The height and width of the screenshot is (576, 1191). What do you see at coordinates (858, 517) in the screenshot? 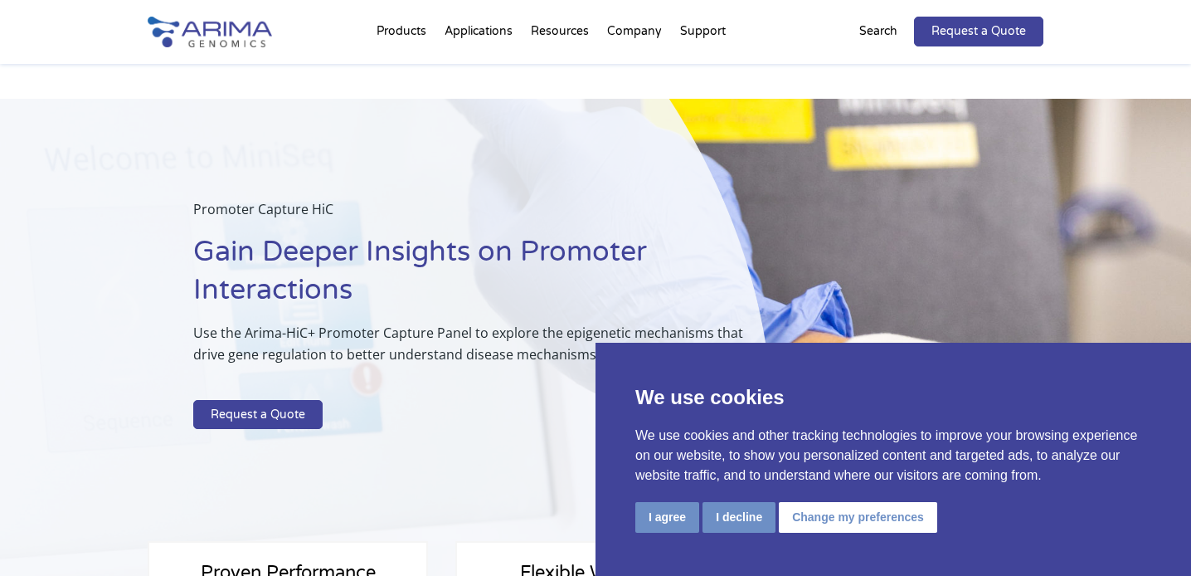
I see `button: Change my preferences` at bounding box center [858, 517].